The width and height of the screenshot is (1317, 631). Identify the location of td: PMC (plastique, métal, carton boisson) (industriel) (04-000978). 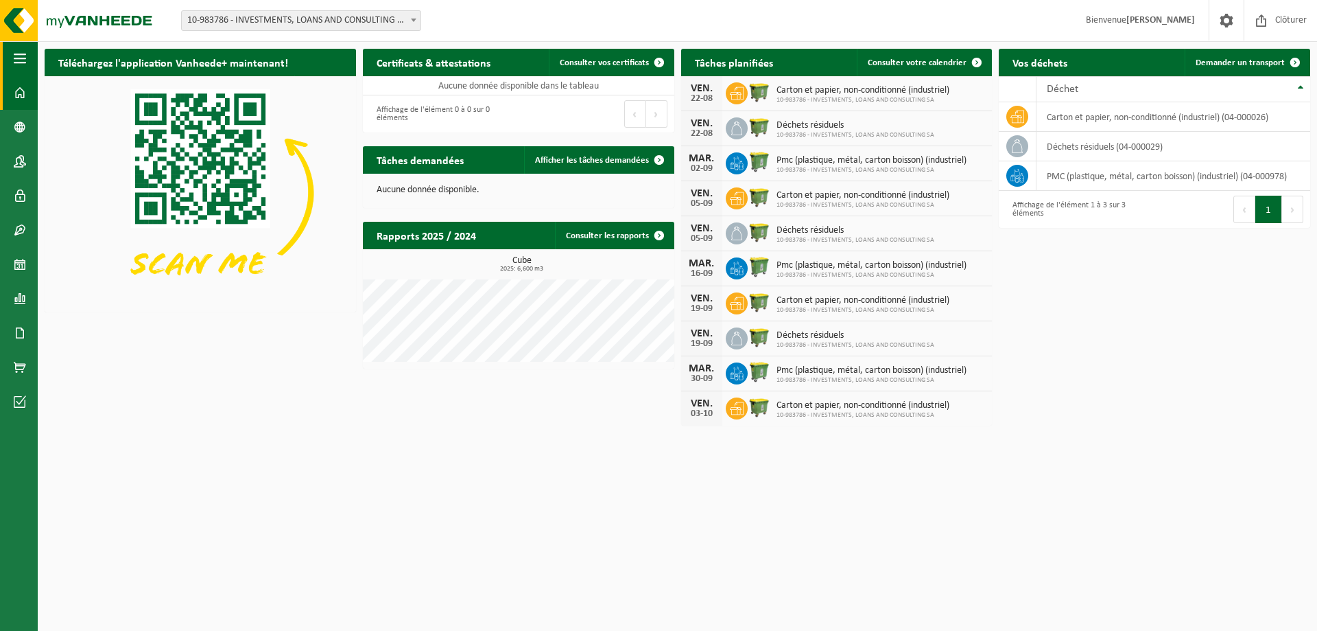
(1173, 176).